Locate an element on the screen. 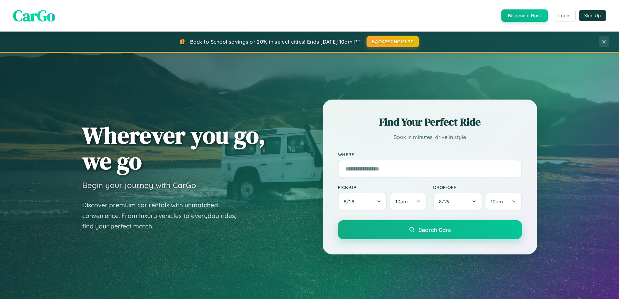 This screenshot has height=299, width=619. button: Login is located at coordinates (564, 16).